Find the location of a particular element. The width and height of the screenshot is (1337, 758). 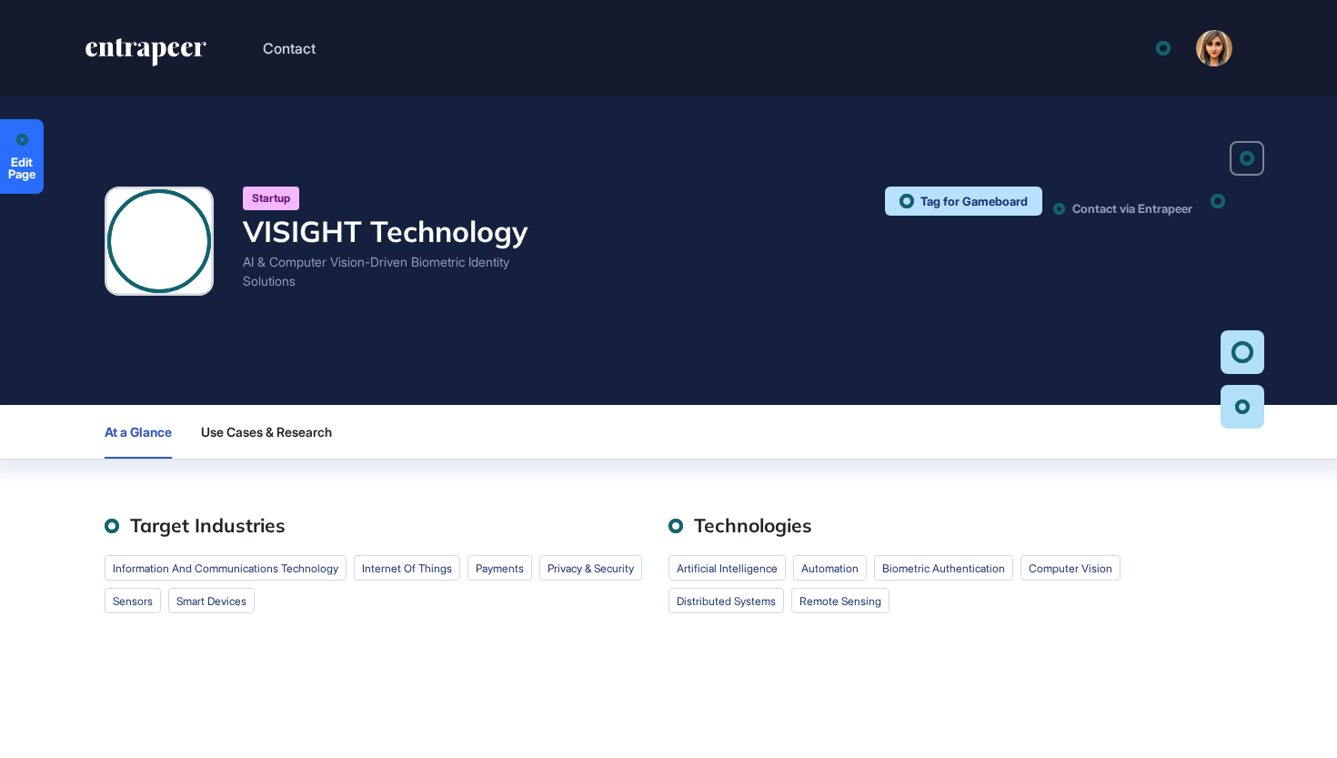

button: user-avatar is located at coordinates (1214, 48).